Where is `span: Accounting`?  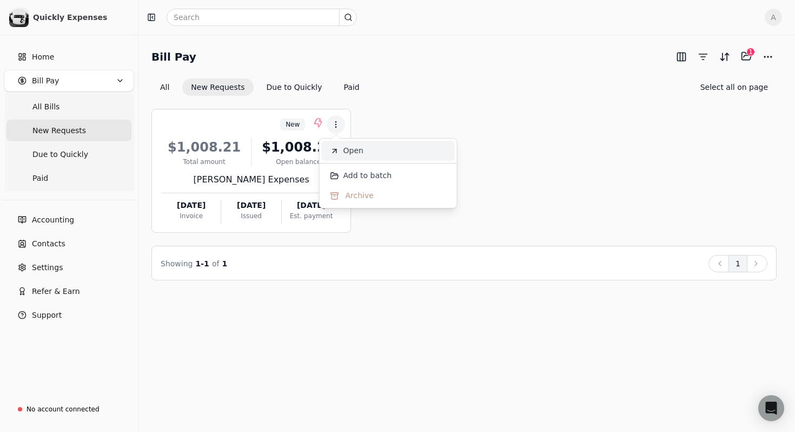
span: Accounting is located at coordinates (53, 220).